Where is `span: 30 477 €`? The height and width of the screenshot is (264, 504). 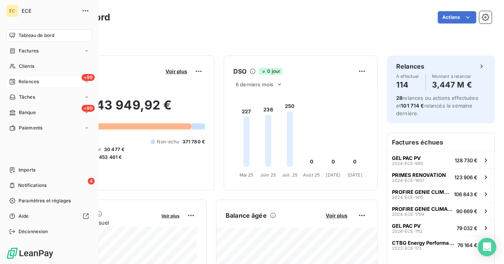
span: 30 477 € is located at coordinates (114, 149).